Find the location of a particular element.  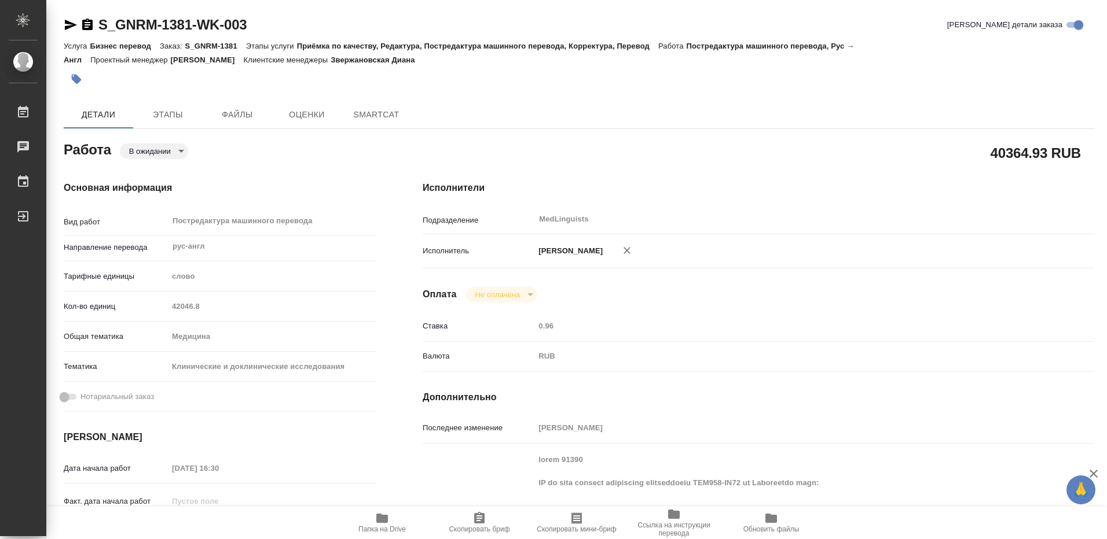

p: Этапы услуги is located at coordinates (271, 46).